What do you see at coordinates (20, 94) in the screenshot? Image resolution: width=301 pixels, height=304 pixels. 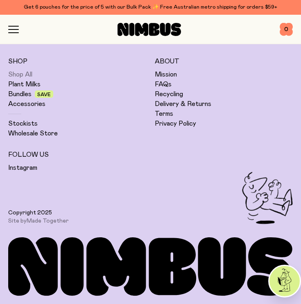 I see `a: Bundles` at bounding box center [20, 94].